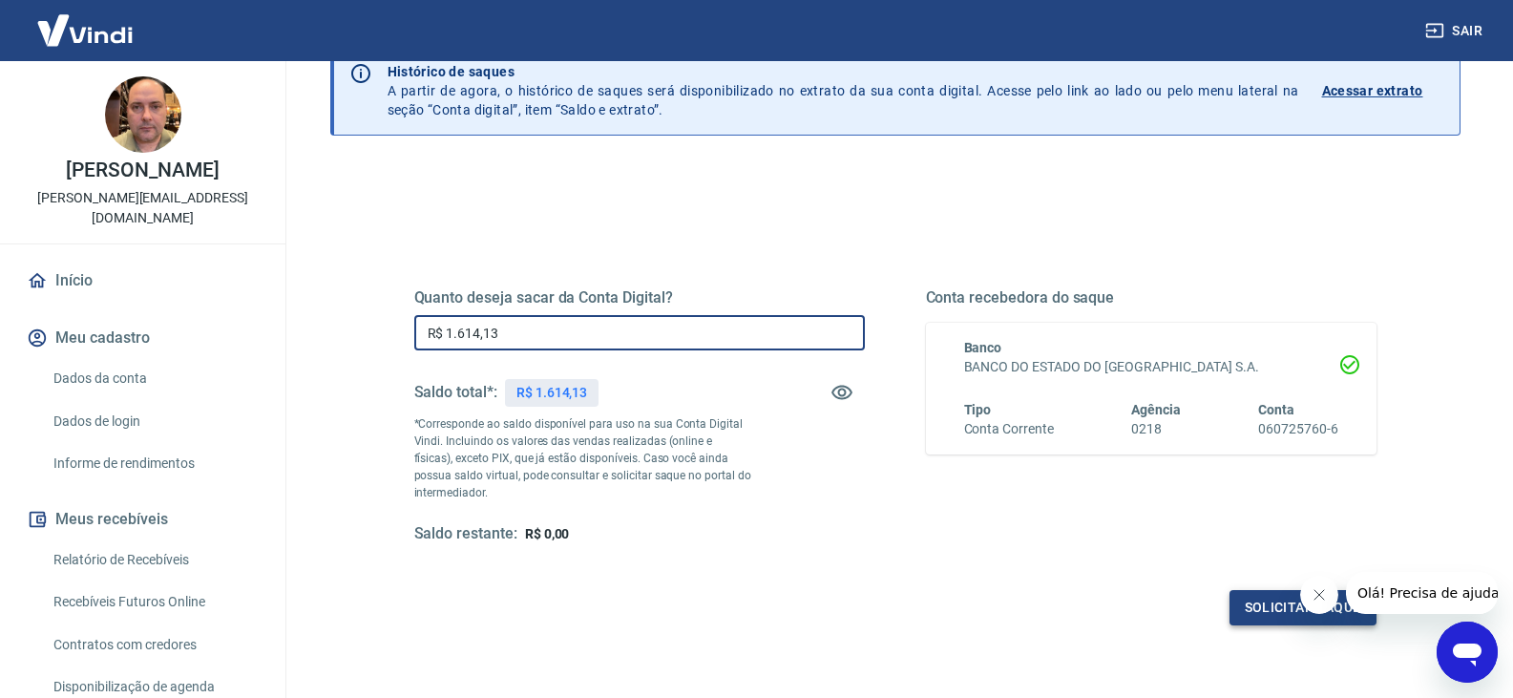 Image resolution: width=1513 pixels, height=698 pixels. What do you see at coordinates (1383, 91) in the screenshot?
I see `a: Acessar extrato` at bounding box center [1383, 91].